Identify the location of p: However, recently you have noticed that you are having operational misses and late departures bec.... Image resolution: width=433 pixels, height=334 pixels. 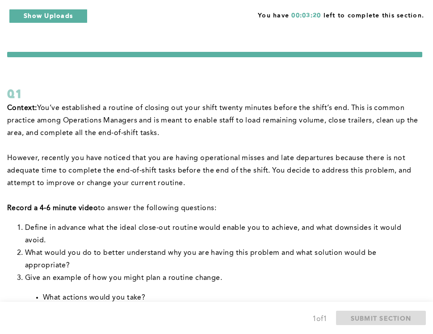
(215, 171).